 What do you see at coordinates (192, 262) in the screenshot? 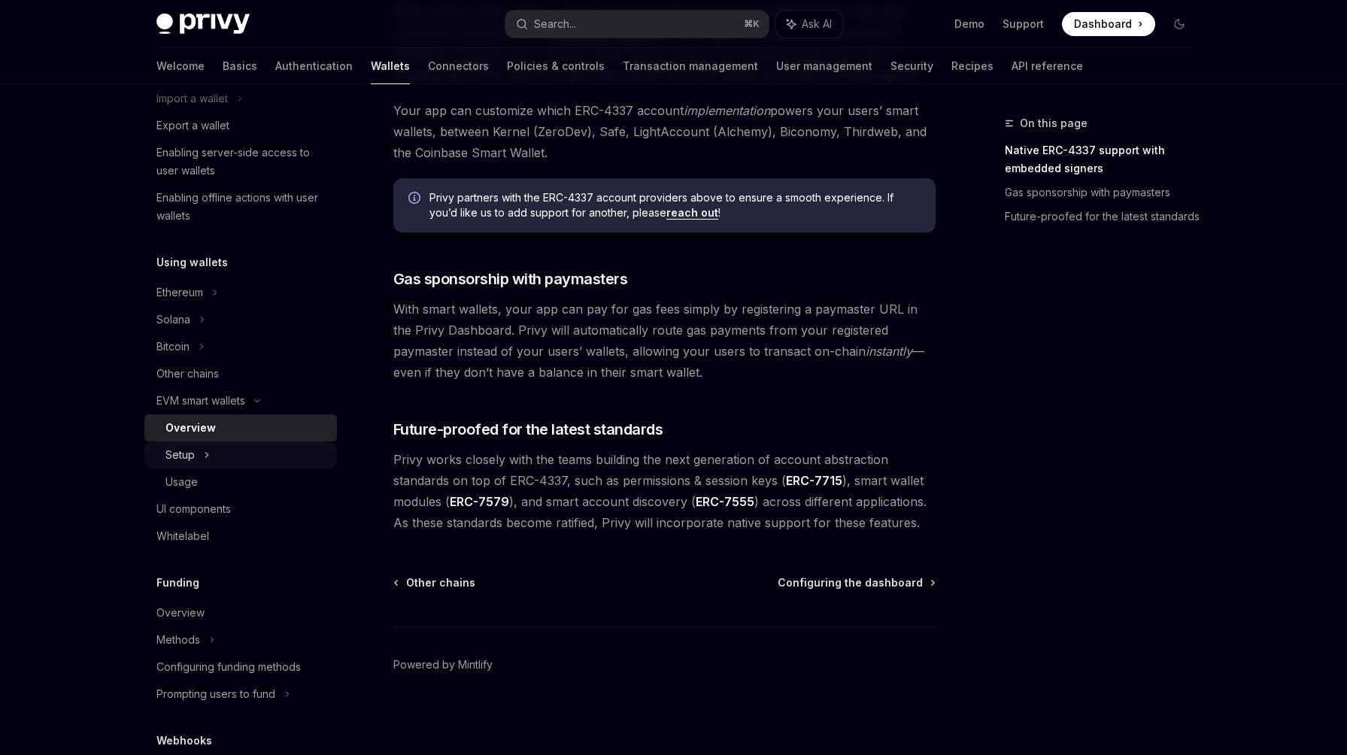
I see `h5: Using wallets` at bounding box center [192, 262].